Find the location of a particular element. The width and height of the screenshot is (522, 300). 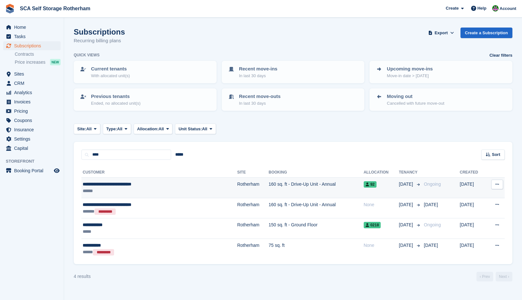

nav: Page is located at coordinates (494, 277).